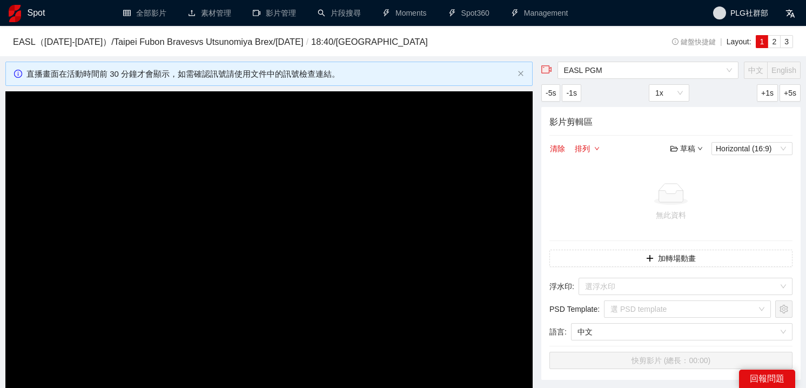 The width and height of the screenshot is (806, 388). Describe the element at coordinates (274, 13) in the screenshot. I see `a: video-camera影片管理` at that location.